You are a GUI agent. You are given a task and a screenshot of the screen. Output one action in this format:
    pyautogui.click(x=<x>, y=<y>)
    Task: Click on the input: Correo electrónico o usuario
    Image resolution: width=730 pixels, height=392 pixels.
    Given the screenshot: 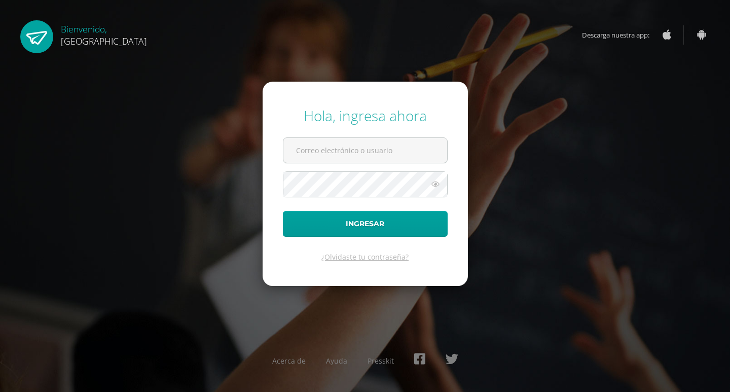 What is the action you would take?
    pyautogui.click(x=365, y=150)
    